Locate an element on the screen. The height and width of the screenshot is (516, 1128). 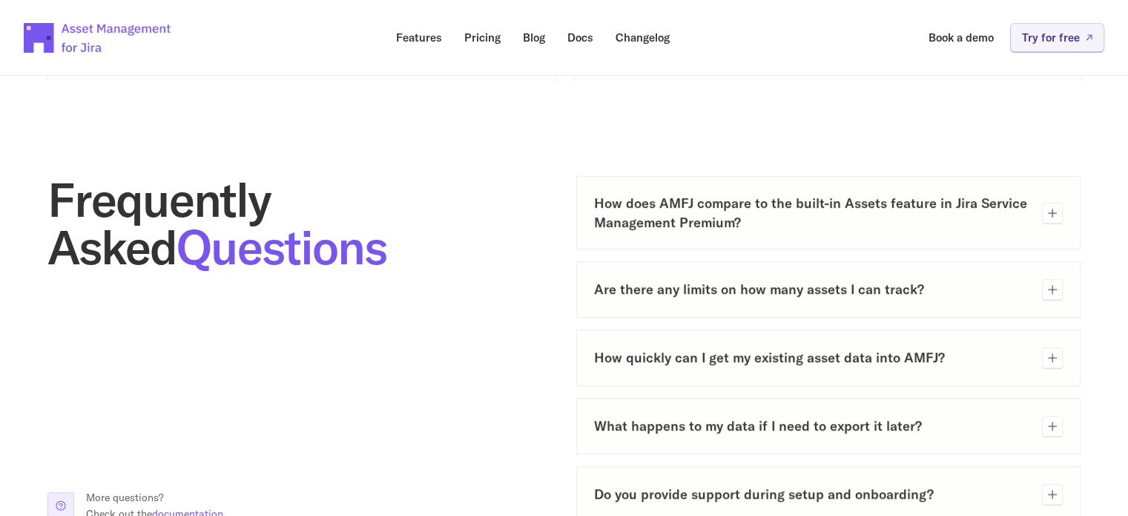
h2: Frequently Asked is located at coordinates (300, 223).